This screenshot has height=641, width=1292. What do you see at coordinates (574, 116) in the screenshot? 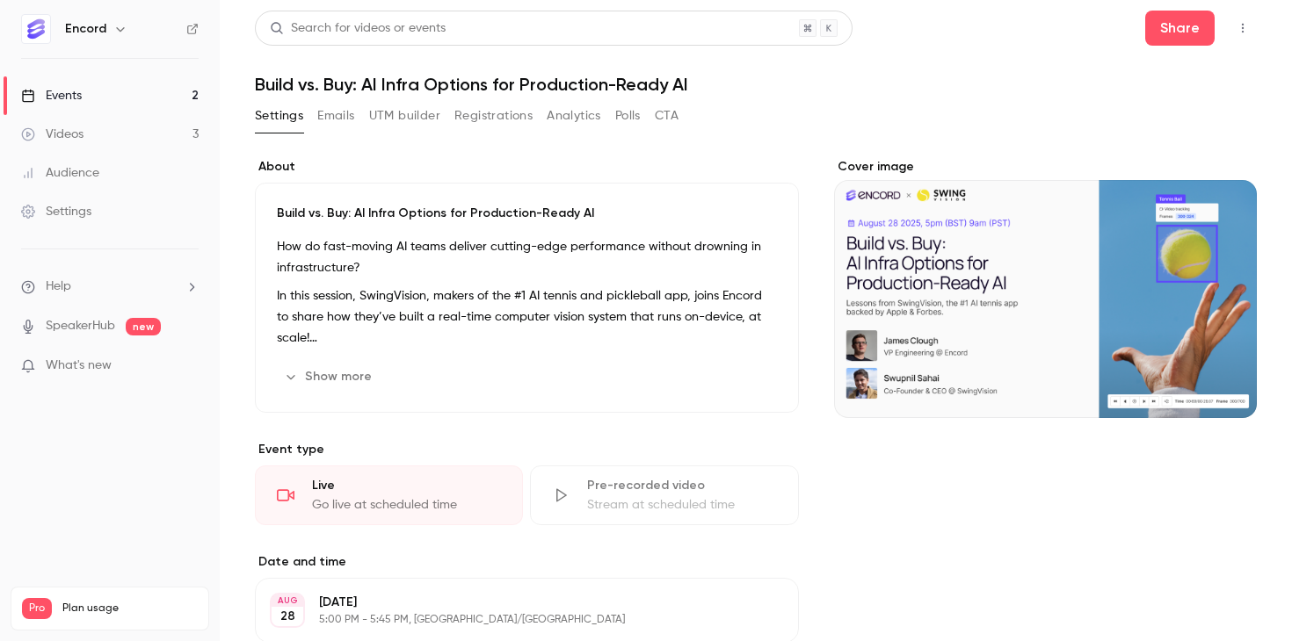
I see `button: Analytics` at bounding box center [574, 116].